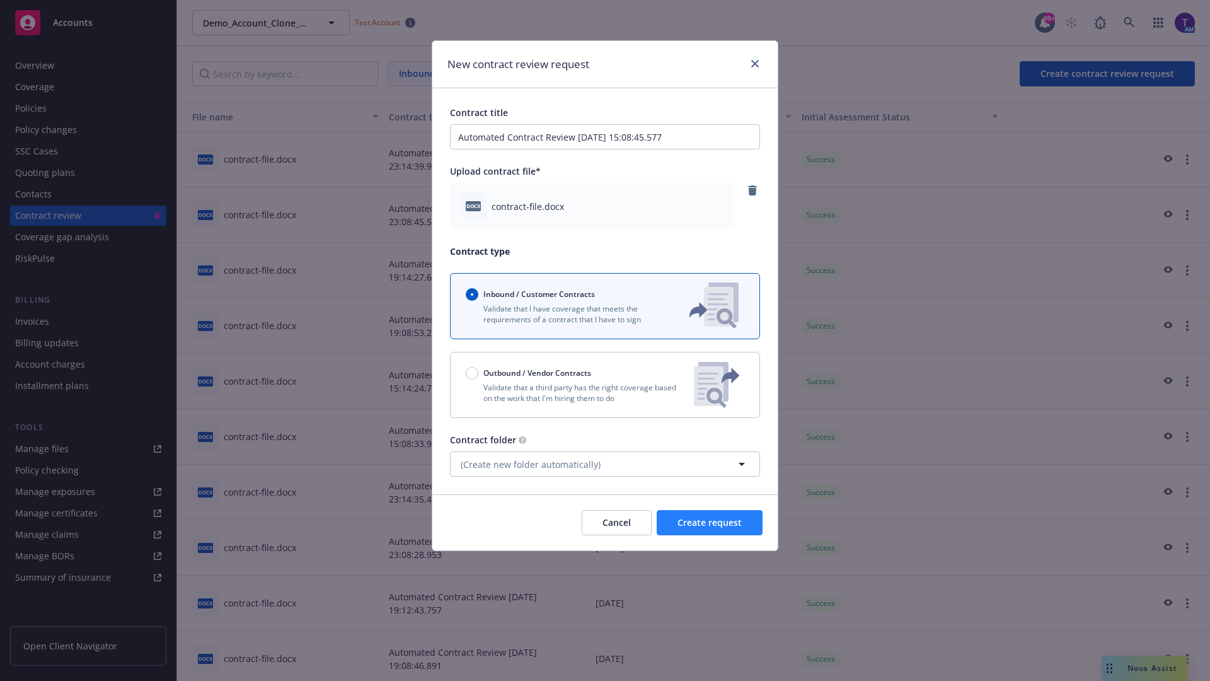  I want to click on span: Create request, so click(710, 522).